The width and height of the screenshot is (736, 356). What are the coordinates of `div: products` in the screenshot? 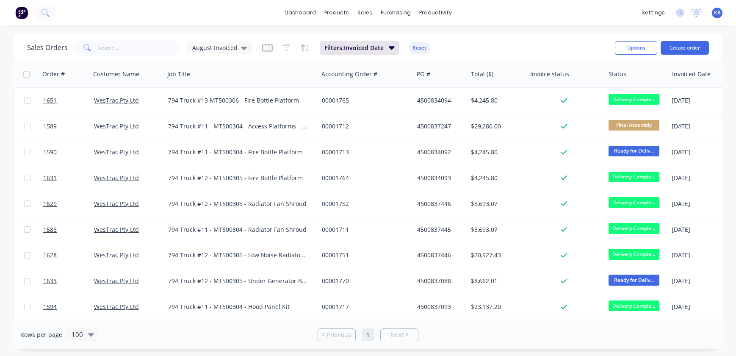 It's located at (337, 13).